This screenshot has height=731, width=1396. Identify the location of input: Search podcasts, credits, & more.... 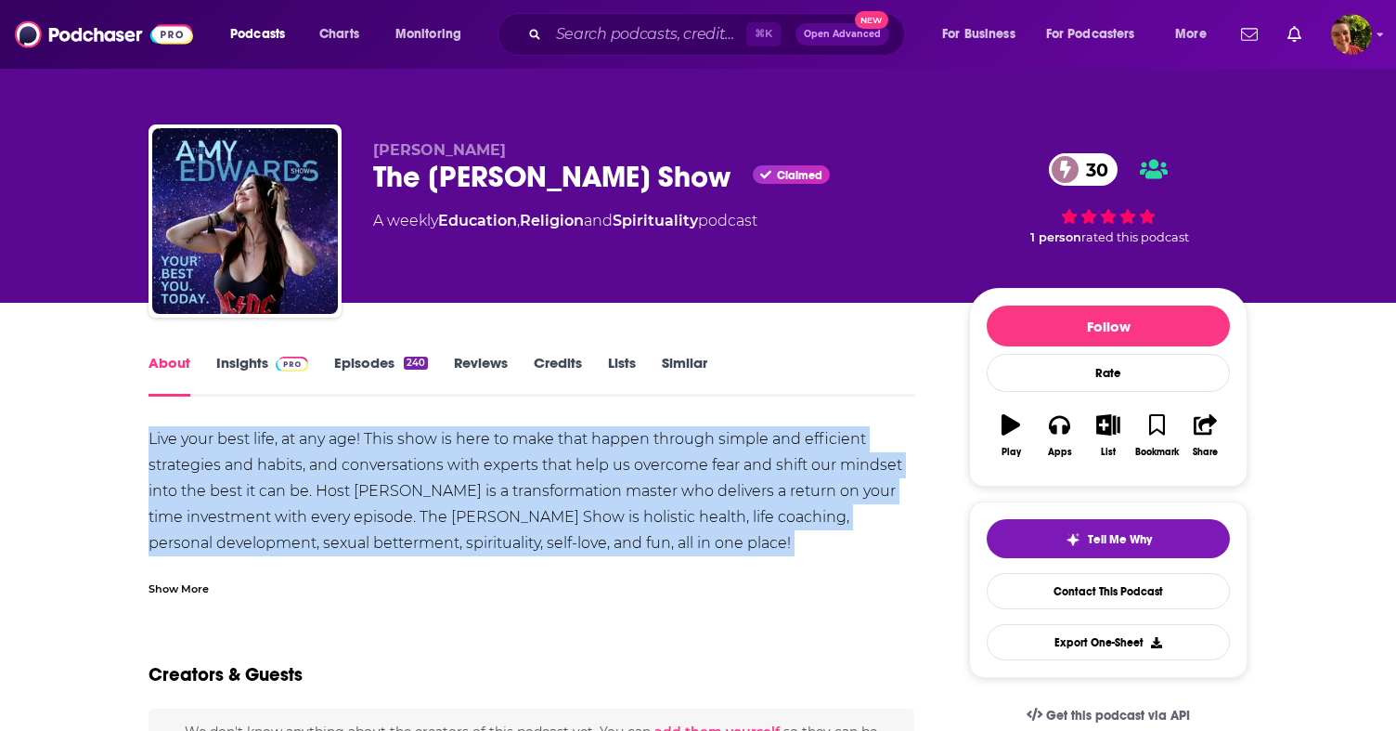
(647, 34).